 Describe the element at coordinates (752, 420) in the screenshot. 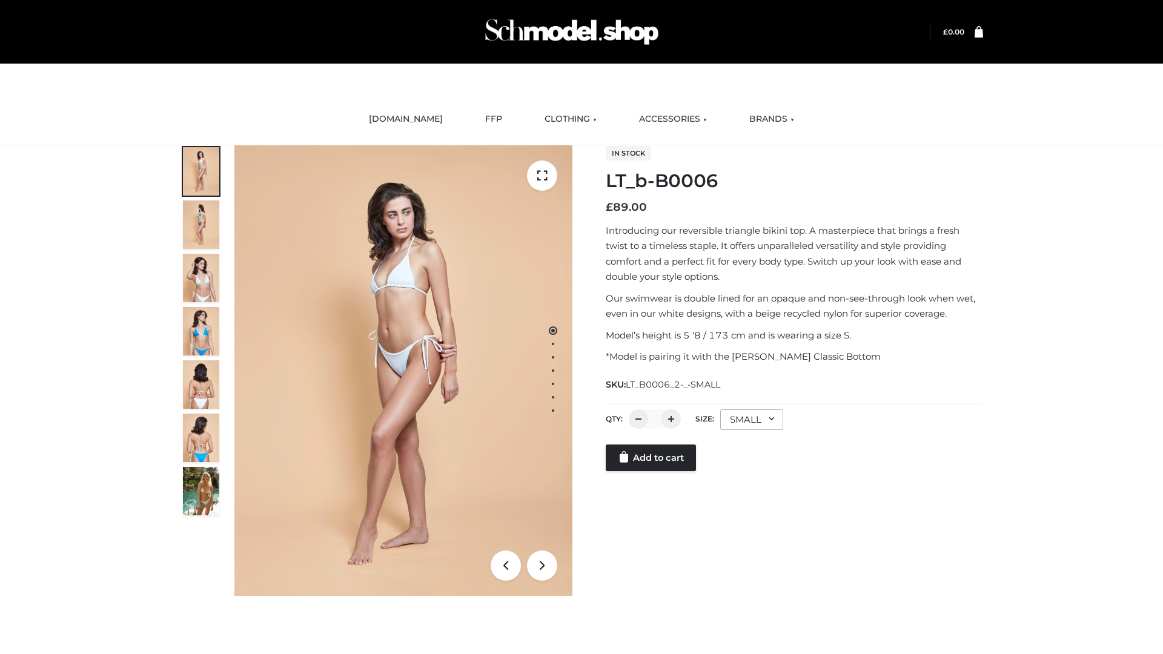

I see `div: SMALL` at that location.